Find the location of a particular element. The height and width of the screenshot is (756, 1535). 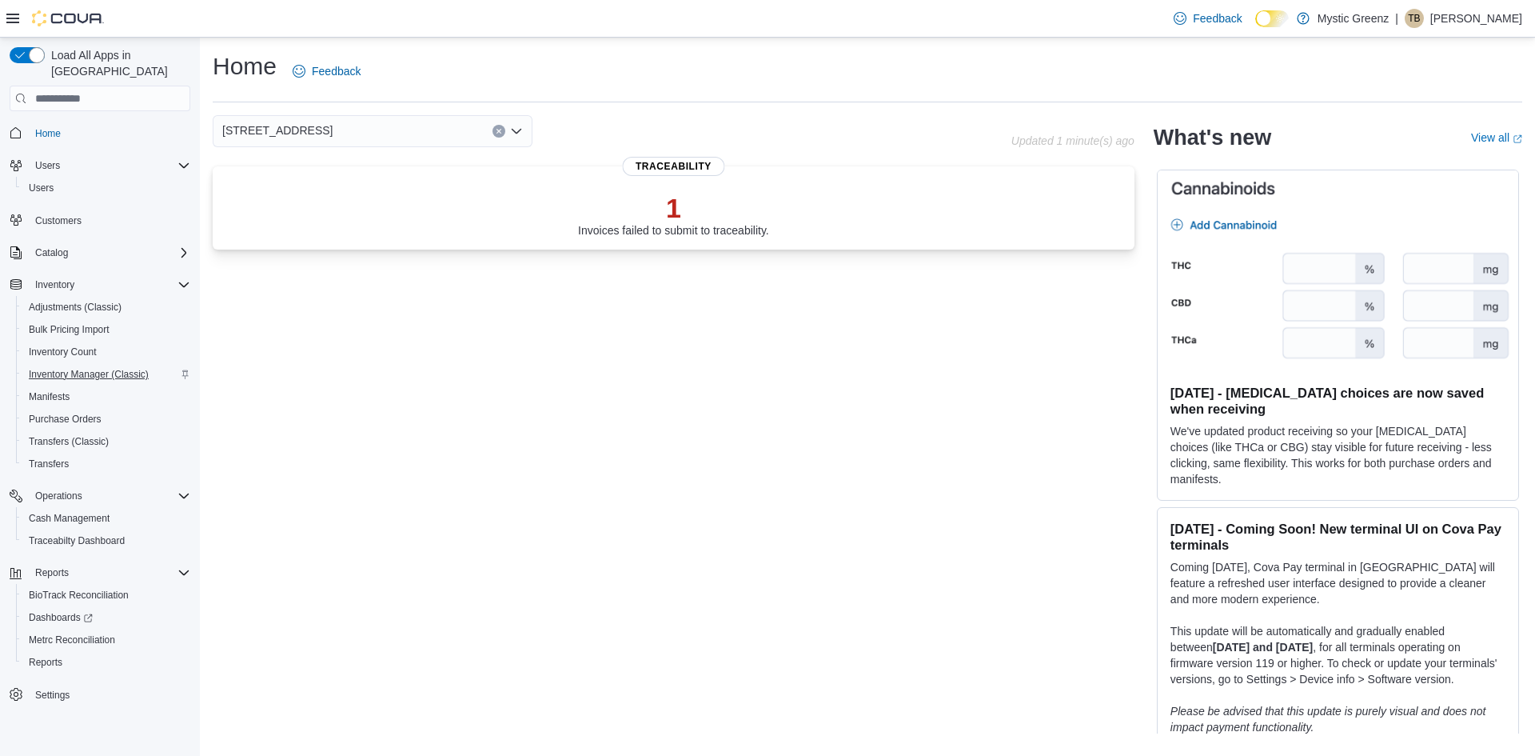

button: Bulk Pricing Import is located at coordinates (106, 329).